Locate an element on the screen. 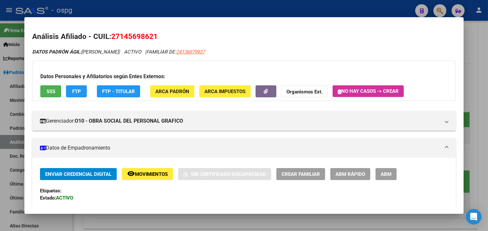  button: ABM Rápido is located at coordinates (350, 174).